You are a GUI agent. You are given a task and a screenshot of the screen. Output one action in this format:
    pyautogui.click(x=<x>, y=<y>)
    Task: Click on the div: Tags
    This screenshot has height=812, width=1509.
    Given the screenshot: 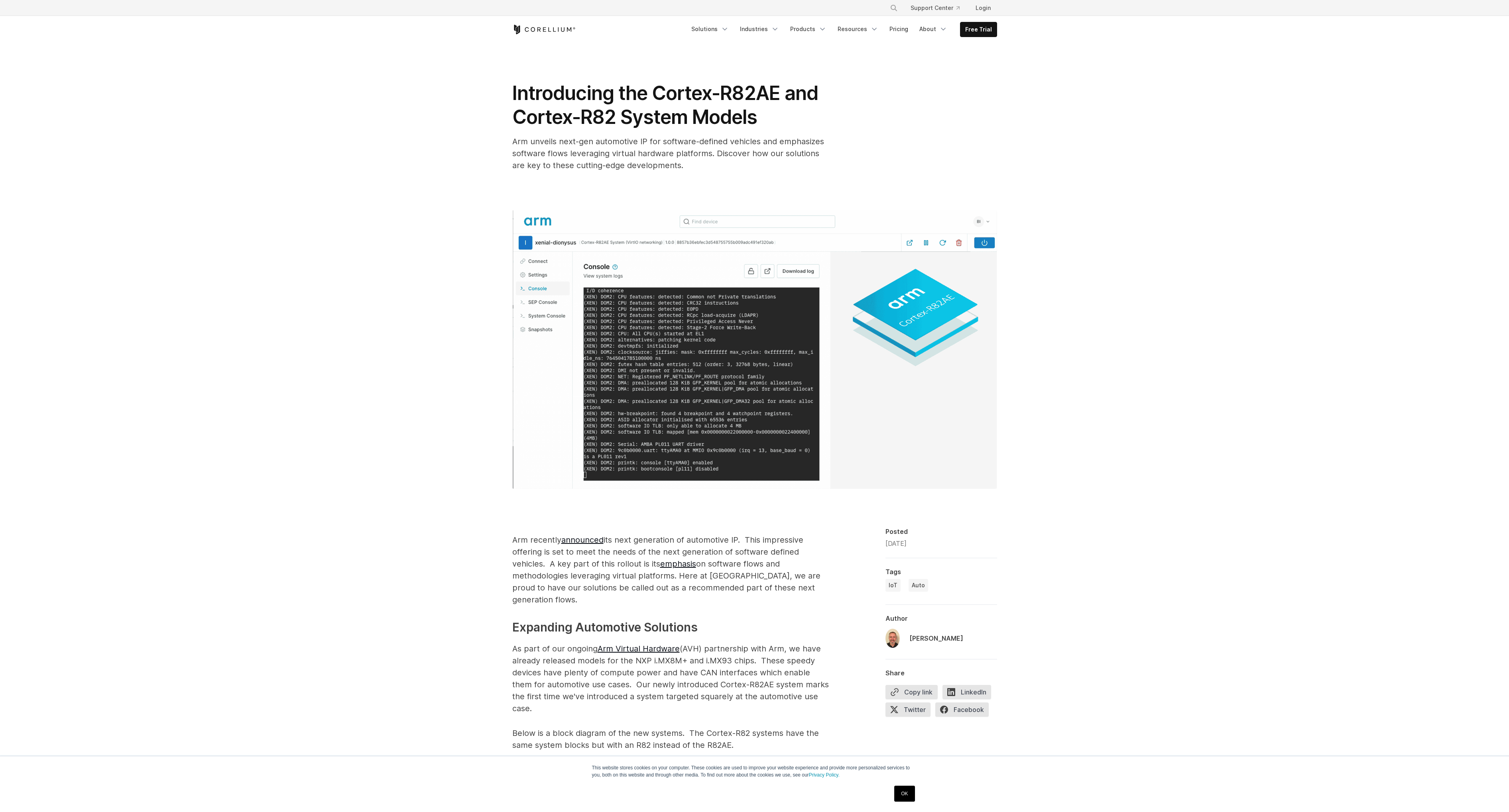 What is the action you would take?
    pyautogui.click(x=942, y=572)
    